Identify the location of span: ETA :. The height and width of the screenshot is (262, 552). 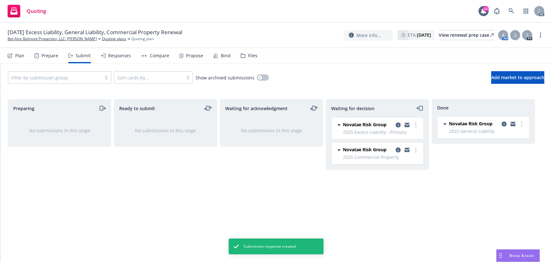
(420, 35).